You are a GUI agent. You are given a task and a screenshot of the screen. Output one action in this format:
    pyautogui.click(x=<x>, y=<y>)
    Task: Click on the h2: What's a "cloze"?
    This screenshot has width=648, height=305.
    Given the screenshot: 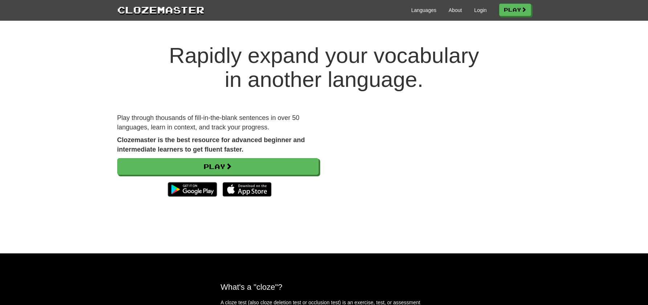 What is the action you would take?
    pyautogui.click(x=324, y=286)
    